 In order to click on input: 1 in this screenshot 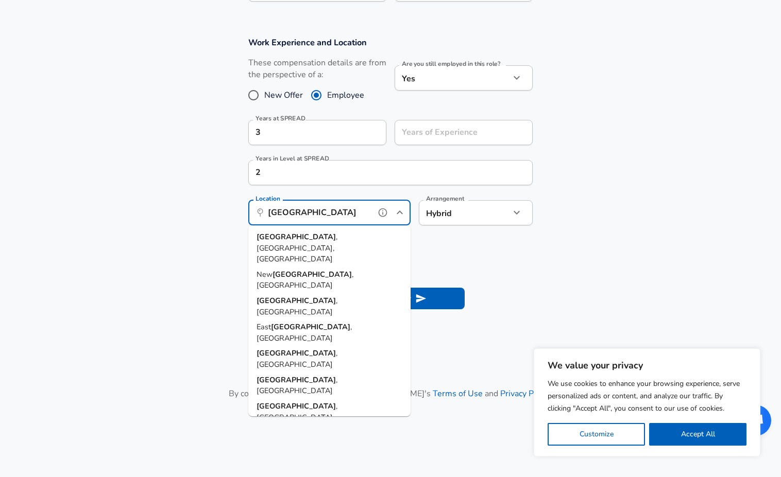, I will do `click(379, 173)`.